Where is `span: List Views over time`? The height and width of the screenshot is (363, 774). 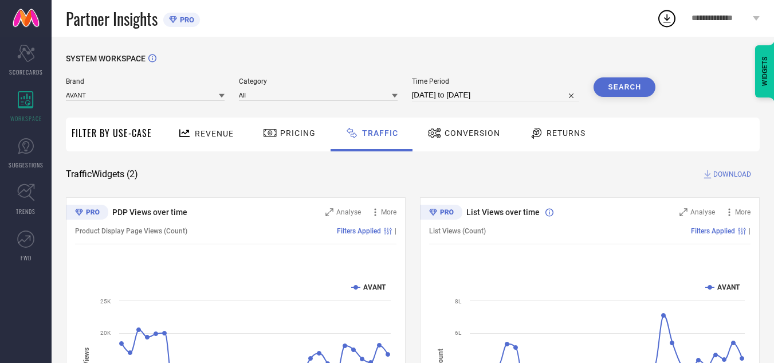
span: List Views over time is located at coordinates (503, 212).